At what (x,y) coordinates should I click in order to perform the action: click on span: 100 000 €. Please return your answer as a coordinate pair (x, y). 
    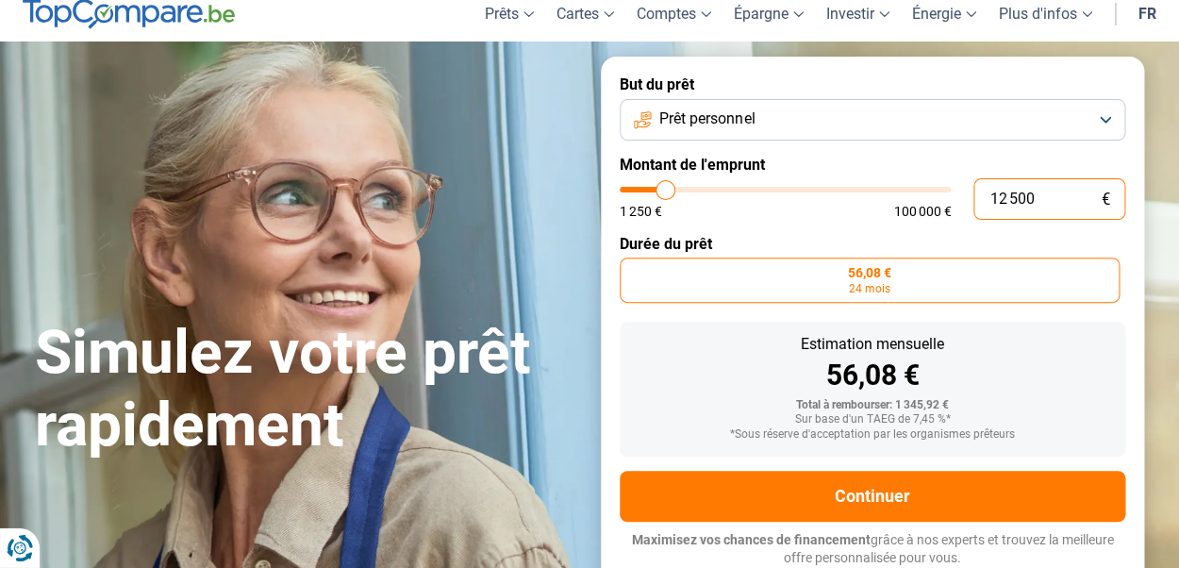
    Looking at the image, I should click on (922, 211).